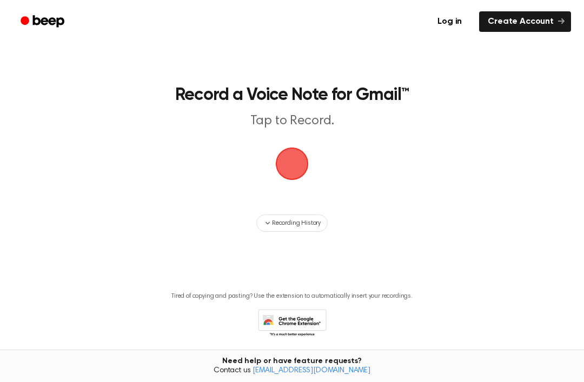 The height and width of the screenshot is (382, 584). Describe the element at coordinates (43, 22) in the screenshot. I see `a: Beep` at that location.